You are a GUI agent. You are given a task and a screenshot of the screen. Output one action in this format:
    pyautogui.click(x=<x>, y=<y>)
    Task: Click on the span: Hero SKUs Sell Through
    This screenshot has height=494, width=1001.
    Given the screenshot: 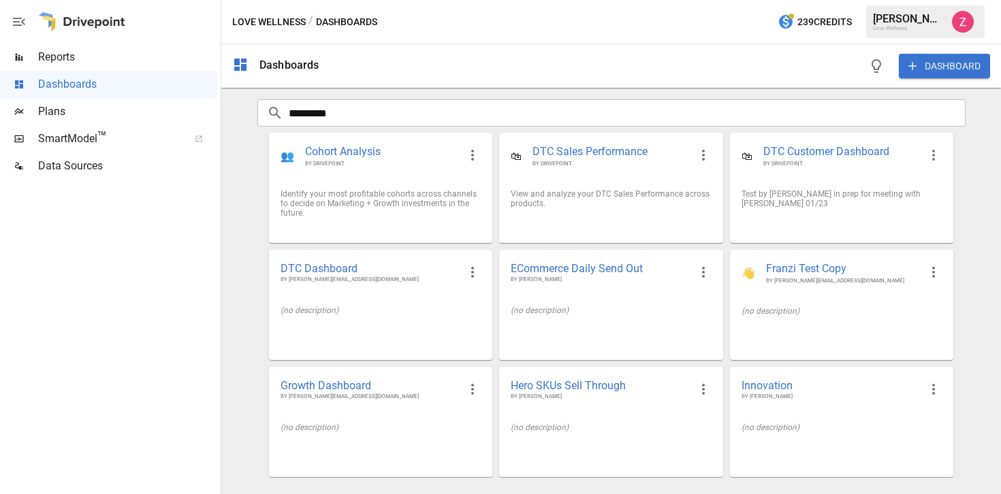 What is the action you would take?
    pyautogui.click(x=600, y=385)
    